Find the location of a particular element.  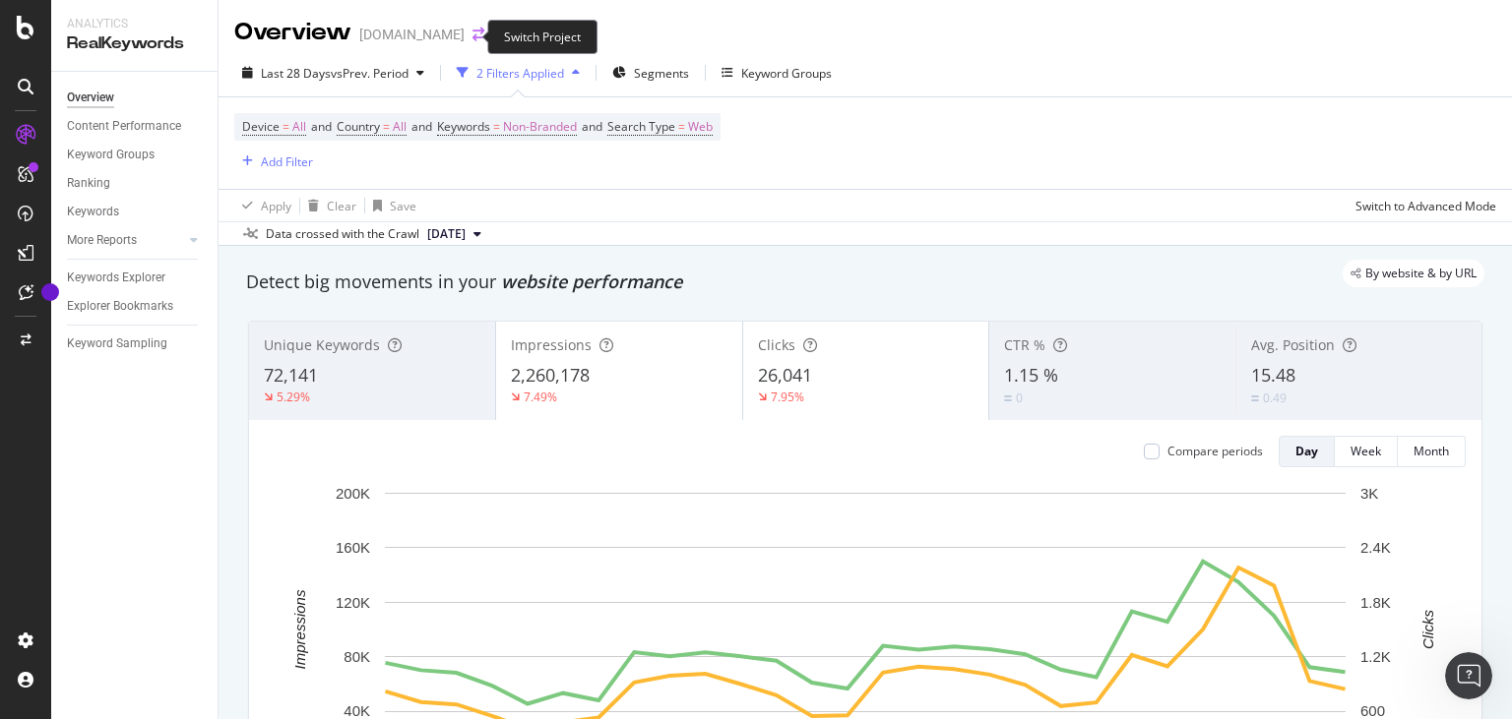

div: 2 Filters Applied is located at coordinates (520, 73).